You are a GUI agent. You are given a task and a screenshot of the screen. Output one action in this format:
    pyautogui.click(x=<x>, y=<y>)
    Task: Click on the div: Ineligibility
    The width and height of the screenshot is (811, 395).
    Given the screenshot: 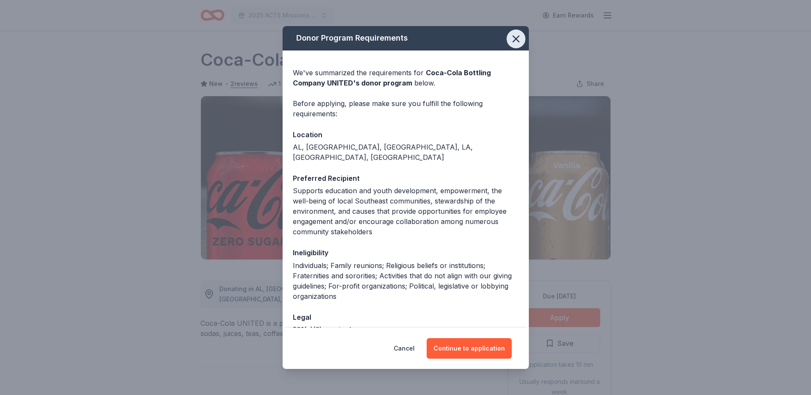 What is the action you would take?
    pyautogui.click(x=406, y=253)
    